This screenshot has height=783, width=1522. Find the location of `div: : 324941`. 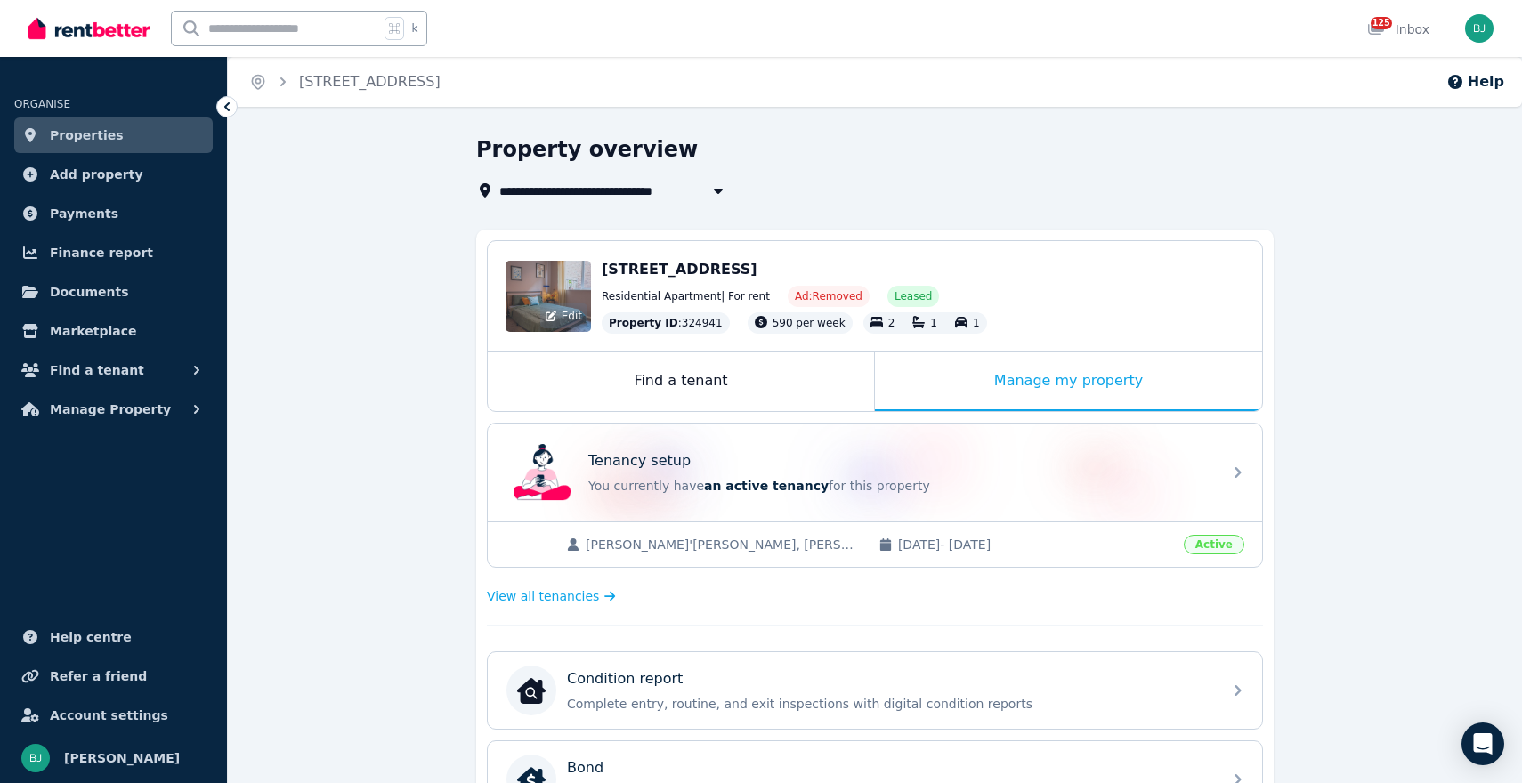

div: : 324941 is located at coordinates (666, 323).